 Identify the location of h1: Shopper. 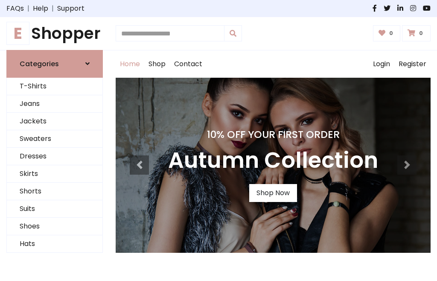
(55, 33).